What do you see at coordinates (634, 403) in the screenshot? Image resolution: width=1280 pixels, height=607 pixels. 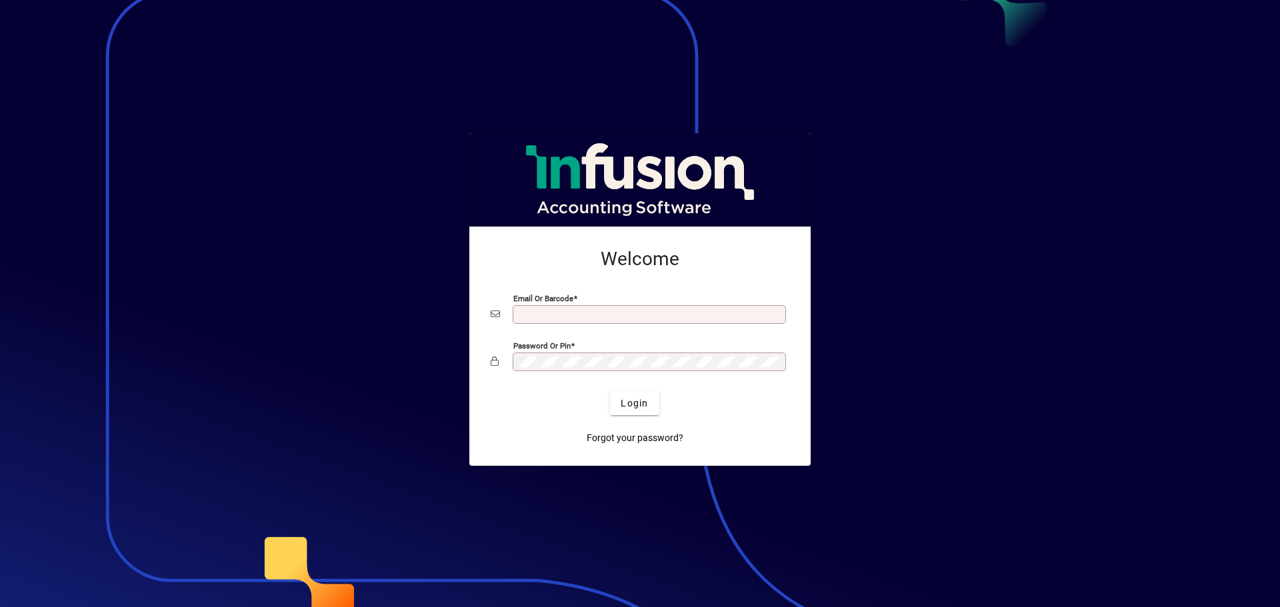 I see `button: Login` at bounding box center [634, 403].